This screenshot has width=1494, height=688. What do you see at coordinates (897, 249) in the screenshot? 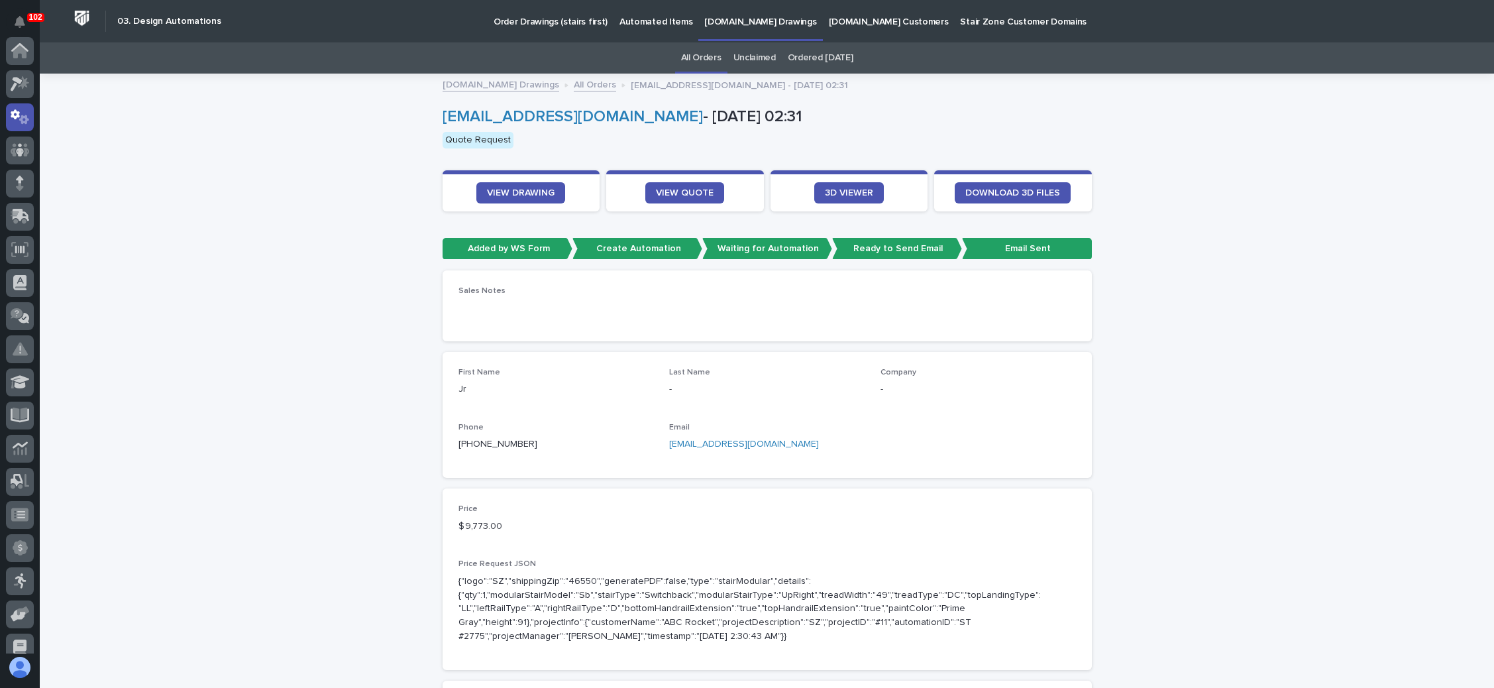
I see `p: Ready to Send Email` at bounding box center [897, 249].